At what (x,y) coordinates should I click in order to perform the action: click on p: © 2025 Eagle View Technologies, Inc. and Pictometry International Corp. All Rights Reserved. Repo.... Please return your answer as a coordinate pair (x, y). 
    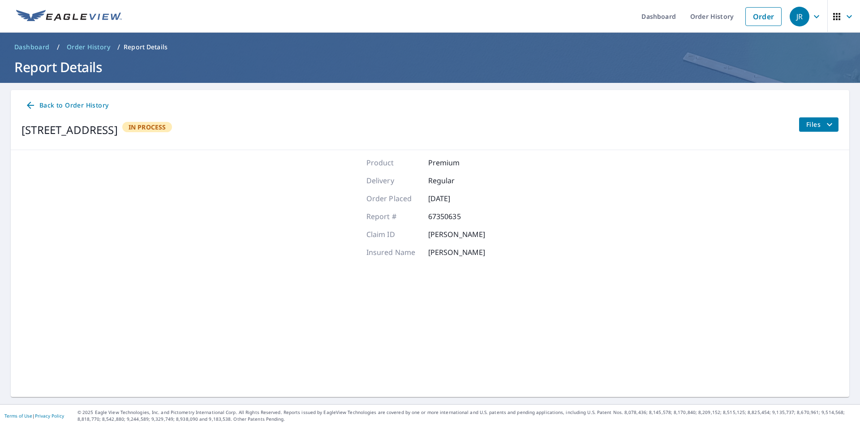
    Looking at the image, I should click on (466, 416).